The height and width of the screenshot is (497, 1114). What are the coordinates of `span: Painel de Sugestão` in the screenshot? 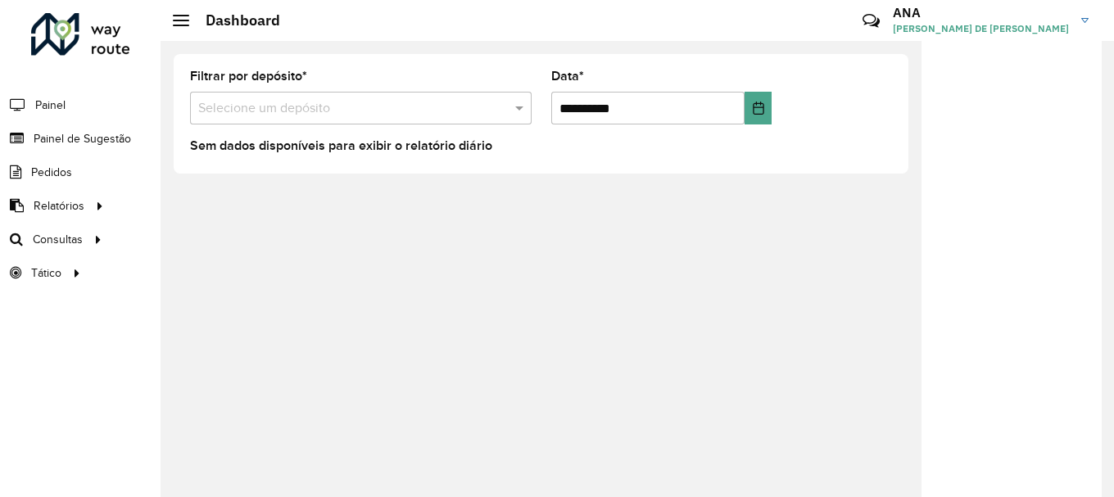 It's located at (82, 138).